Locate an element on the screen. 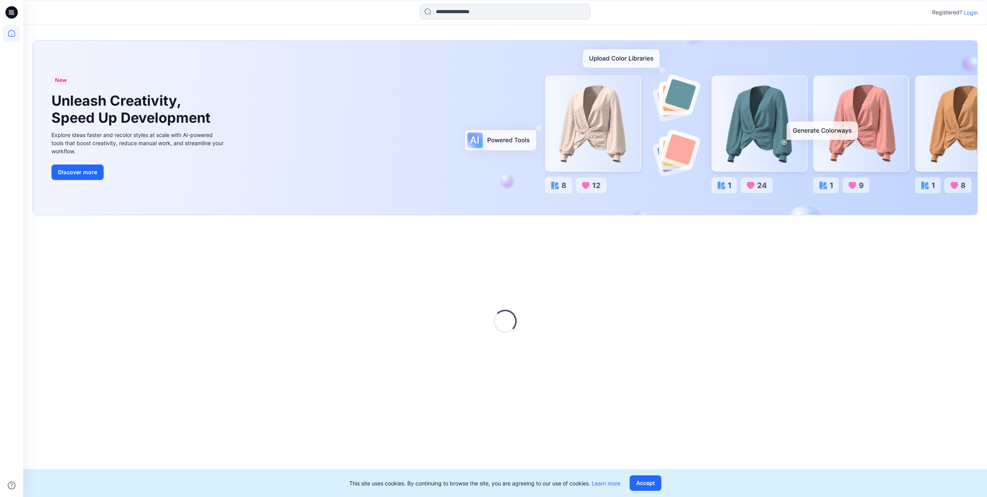 This screenshot has height=497, width=987. p: Login is located at coordinates (971, 12).